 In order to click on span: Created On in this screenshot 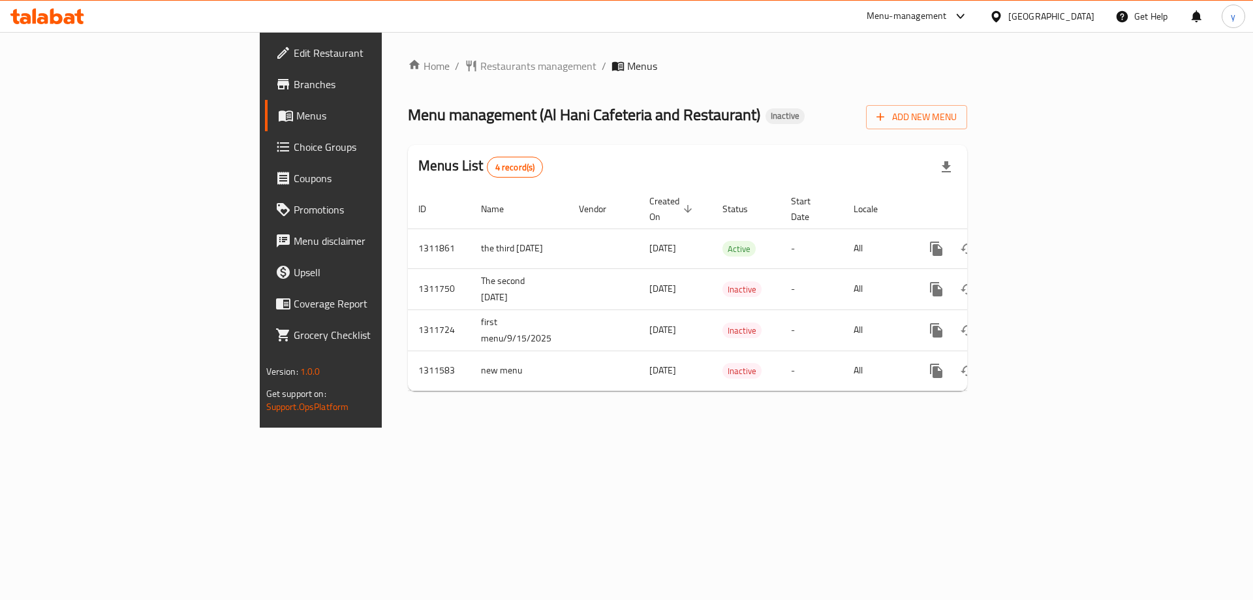, I will do `click(673, 209)`.